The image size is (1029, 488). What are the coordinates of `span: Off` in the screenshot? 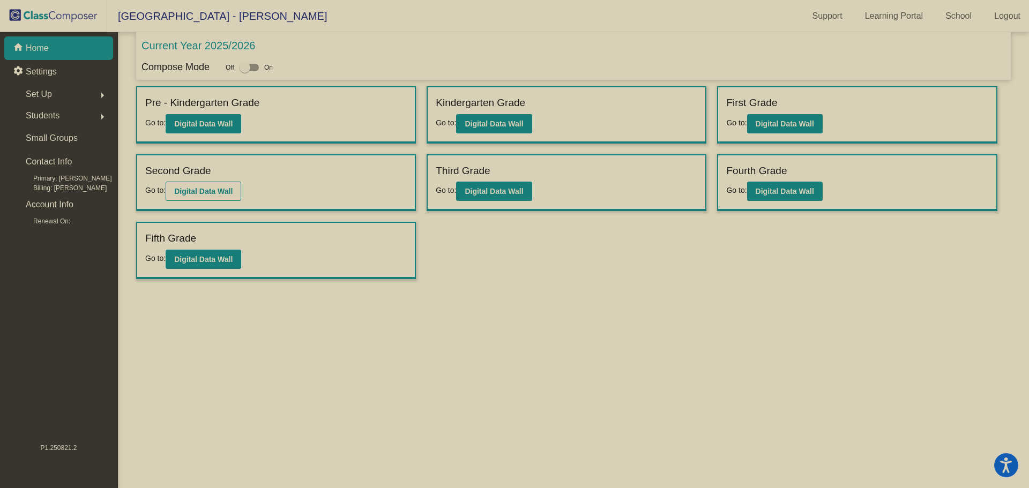 It's located at (230, 68).